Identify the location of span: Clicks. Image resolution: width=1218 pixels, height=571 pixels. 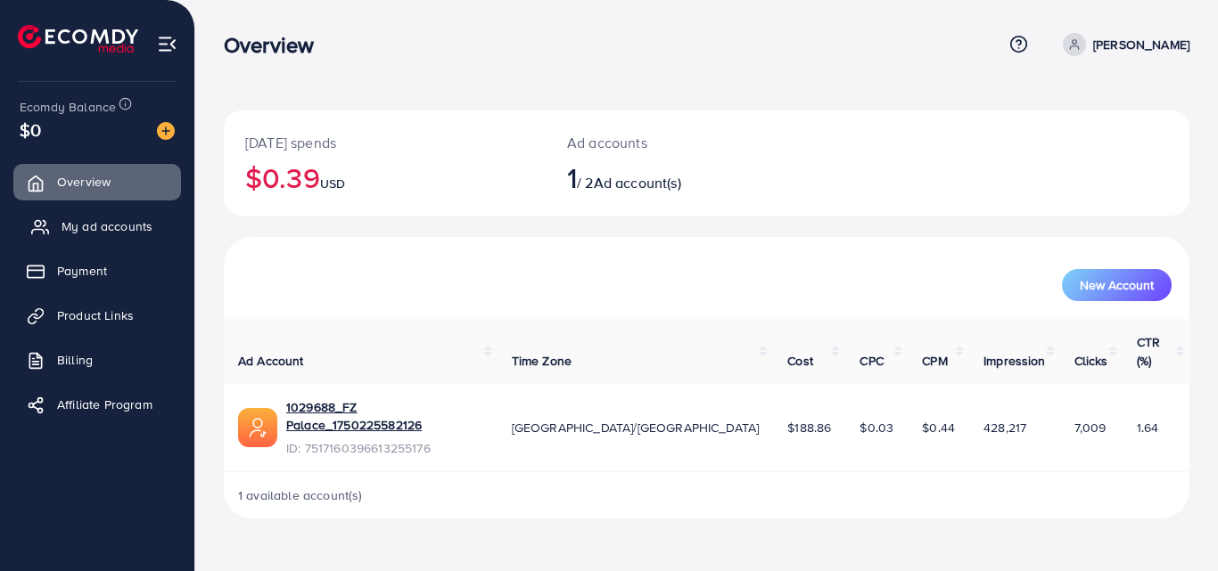
(1091, 361).